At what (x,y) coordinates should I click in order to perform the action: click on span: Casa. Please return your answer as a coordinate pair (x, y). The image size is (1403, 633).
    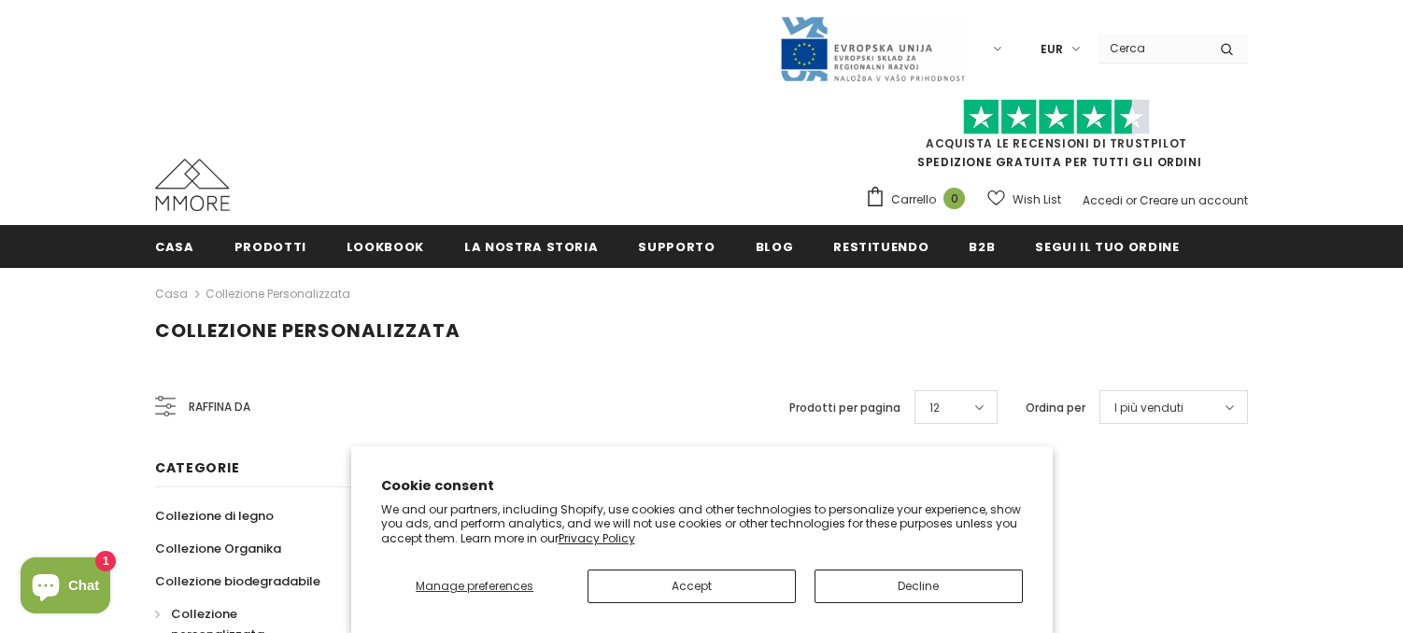
    Looking at the image, I should click on (175, 247).